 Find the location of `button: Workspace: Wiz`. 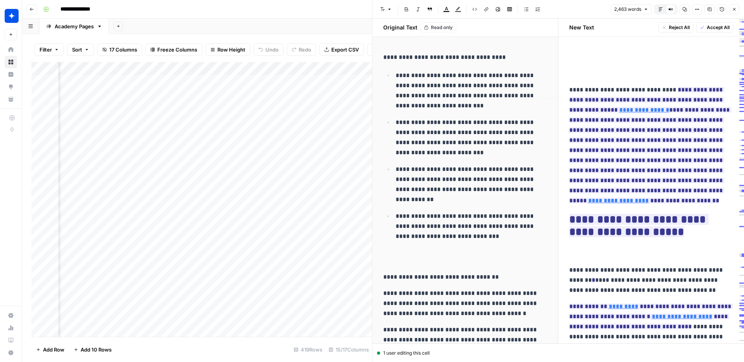

button: Workspace: Wiz is located at coordinates (11, 16).